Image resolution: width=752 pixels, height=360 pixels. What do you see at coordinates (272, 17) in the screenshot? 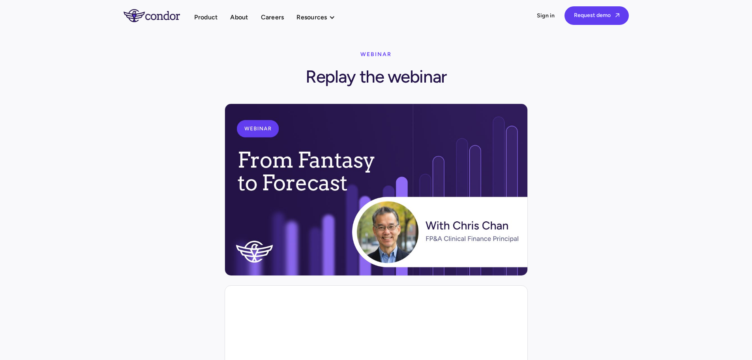
I see `a: Careers` at bounding box center [272, 17].